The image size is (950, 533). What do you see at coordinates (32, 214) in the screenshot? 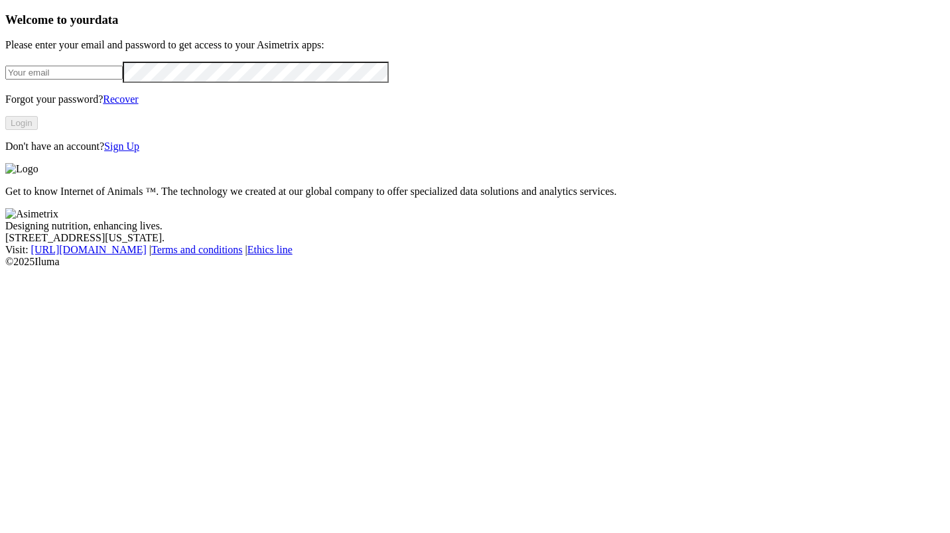
I see `img: Asimetrix` at bounding box center [32, 214].